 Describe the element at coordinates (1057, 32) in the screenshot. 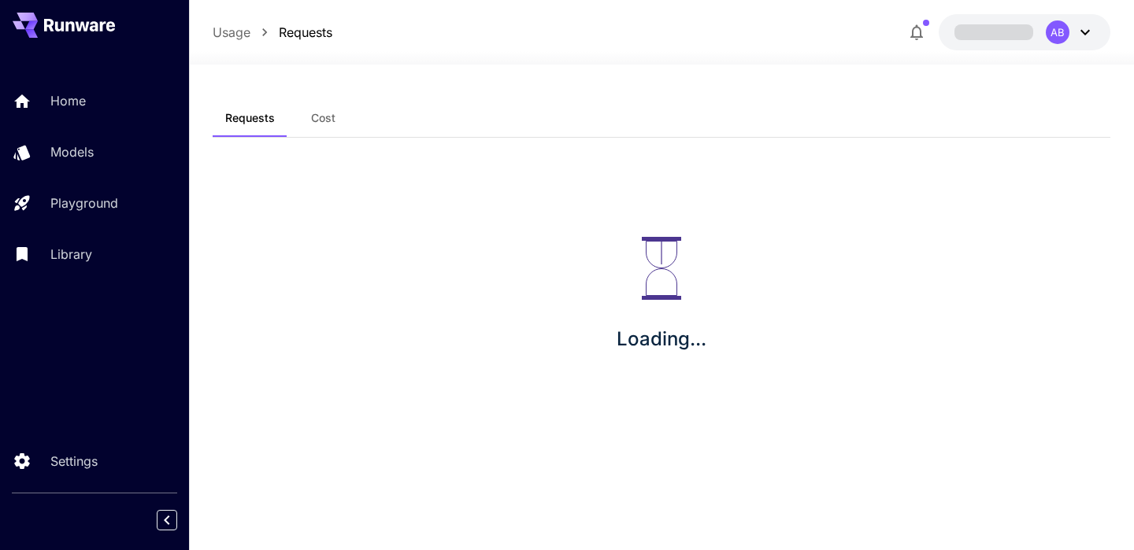

I see `div: AB` at that location.